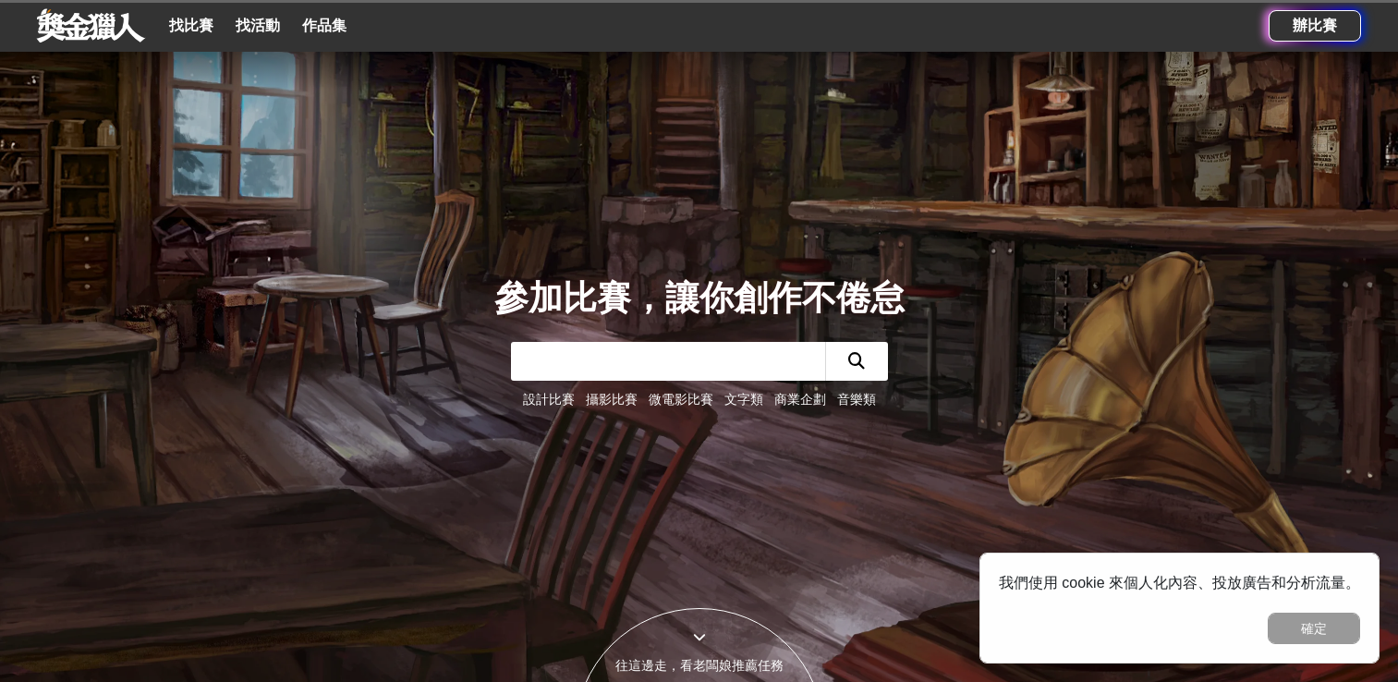 The image size is (1398, 682). Describe the element at coordinates (1314, 26) in the screenshot. I see `a: 辦比賽` at that location.